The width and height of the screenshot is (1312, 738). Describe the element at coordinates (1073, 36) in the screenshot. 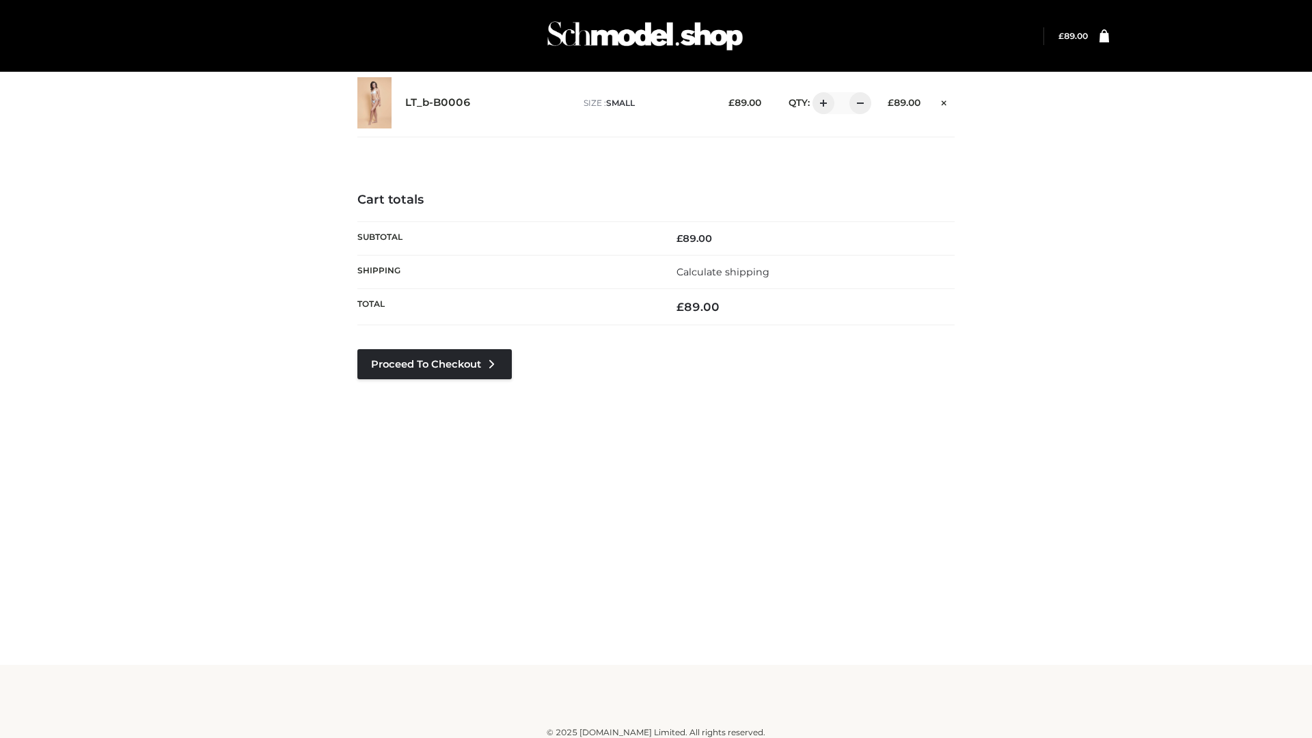

I see `a: £89.00` at that location.